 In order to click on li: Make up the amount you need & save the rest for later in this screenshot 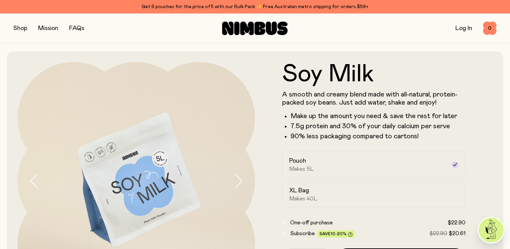, I will do `click(378, 116)`.